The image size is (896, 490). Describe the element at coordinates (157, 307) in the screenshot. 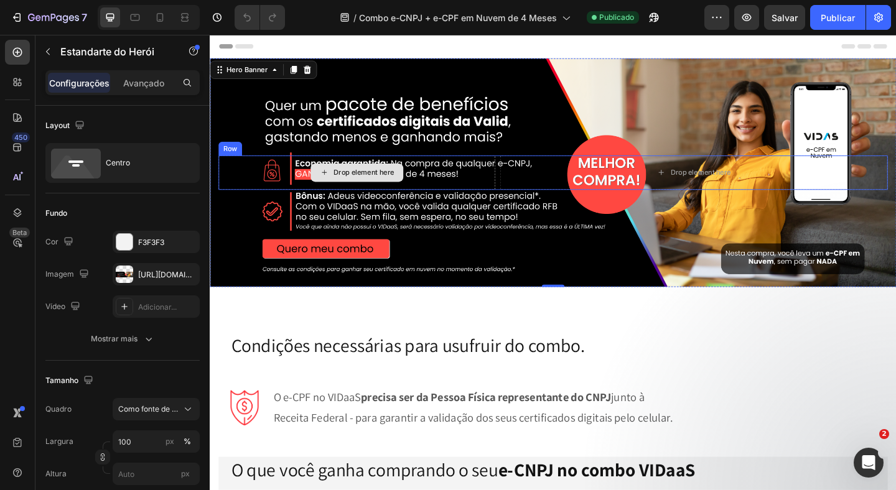

I see `font: Adicionar...` at that location.